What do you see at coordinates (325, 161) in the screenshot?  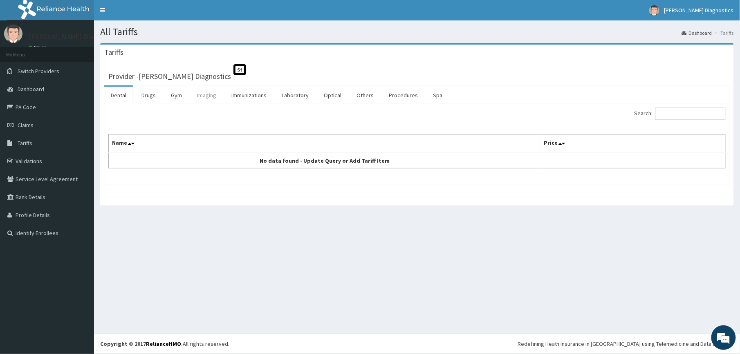 I see `td: No data found - Update Query or Add Tariff Item` at bounding box center [325, 161].